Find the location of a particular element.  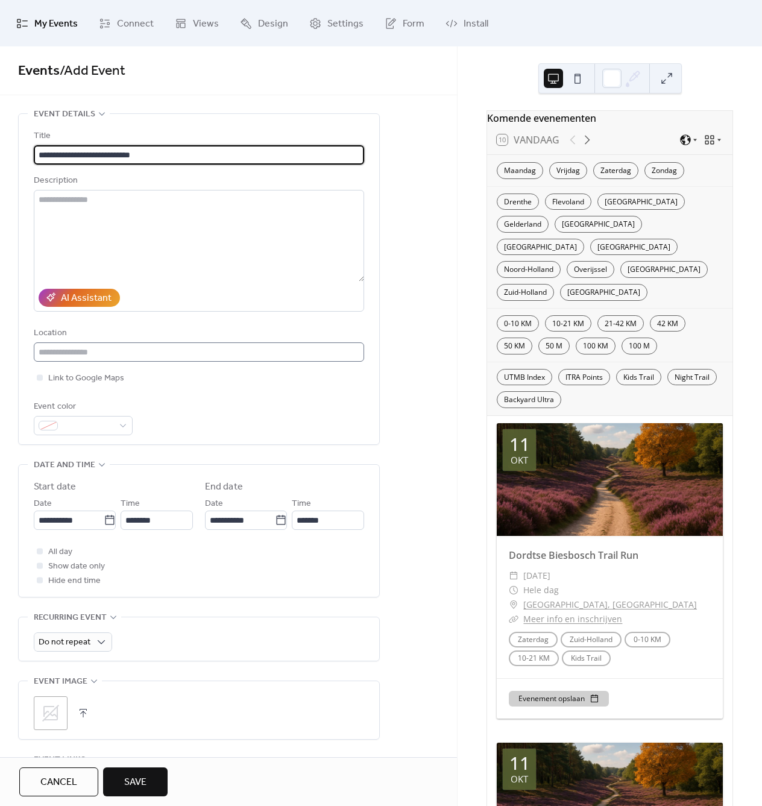

div: Zuid-Holland is located at coordinates (525, 292).